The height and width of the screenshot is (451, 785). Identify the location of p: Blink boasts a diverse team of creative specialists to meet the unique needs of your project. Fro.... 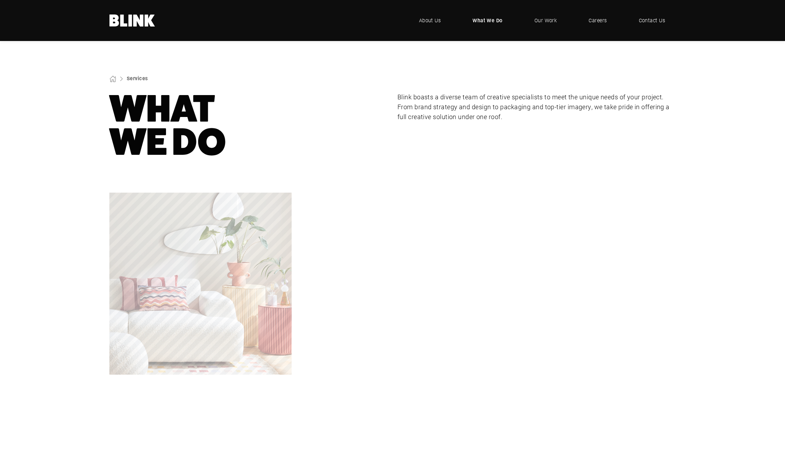
(536, 107).